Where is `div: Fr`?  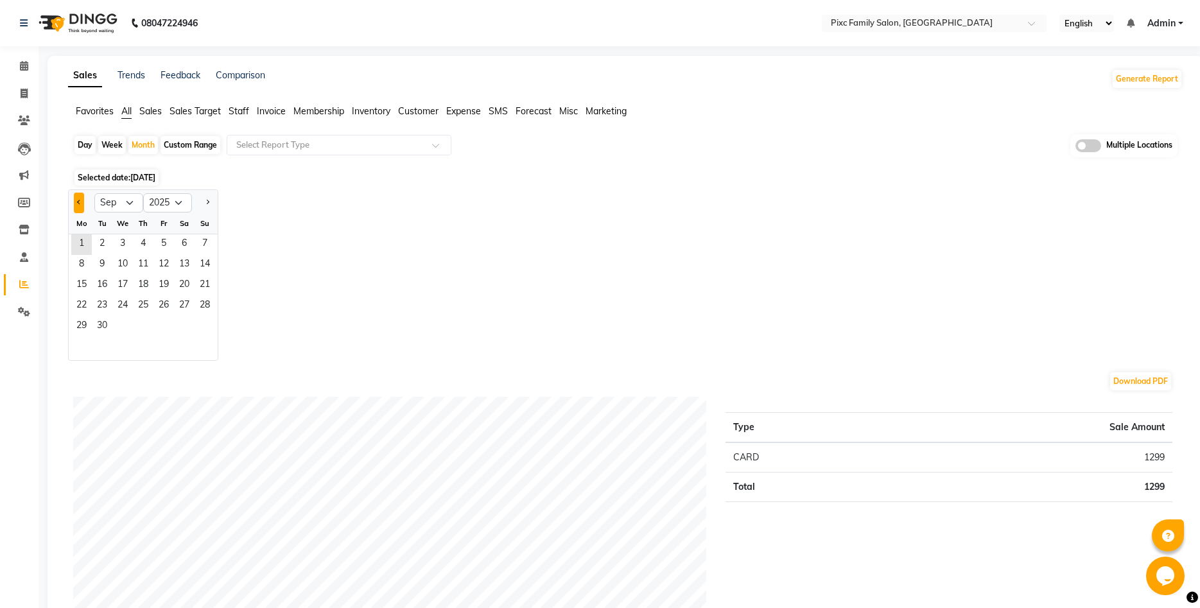
div: Fr is located at coordinates (164, 224).